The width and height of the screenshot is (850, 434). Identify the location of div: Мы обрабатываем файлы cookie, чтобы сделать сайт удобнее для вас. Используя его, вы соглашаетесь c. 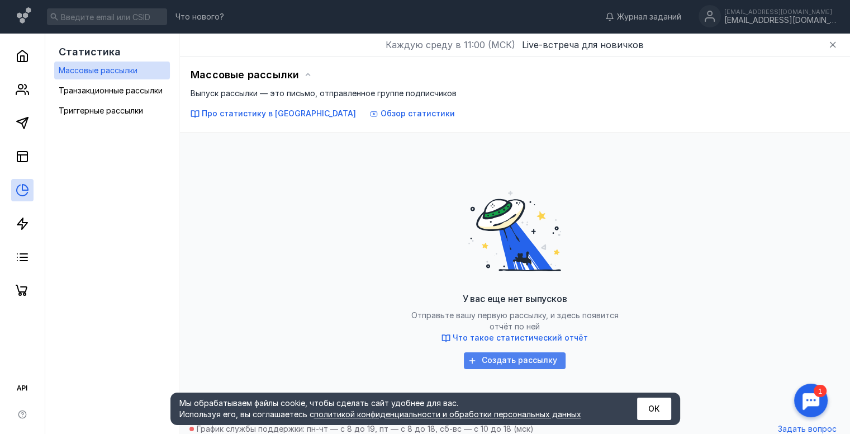
(394, 408).